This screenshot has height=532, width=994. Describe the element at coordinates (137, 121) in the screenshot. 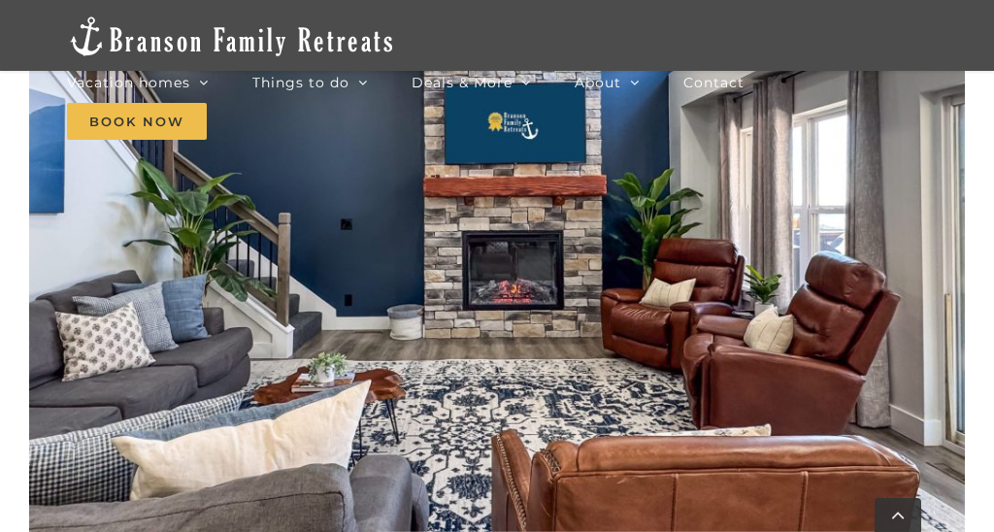

I see `span: Book Now` at that location.